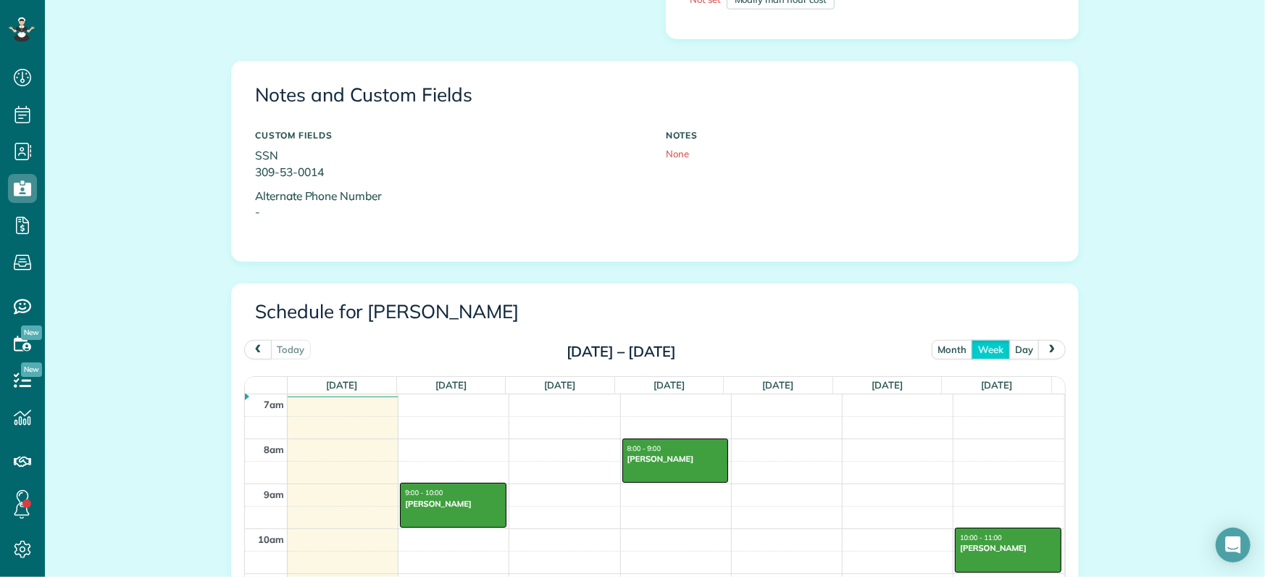 The width and height of the screenshot is (1265, 577). Describe the element at coordinates (274, 494) in the screenshot. I see `span: 9am` at that location.